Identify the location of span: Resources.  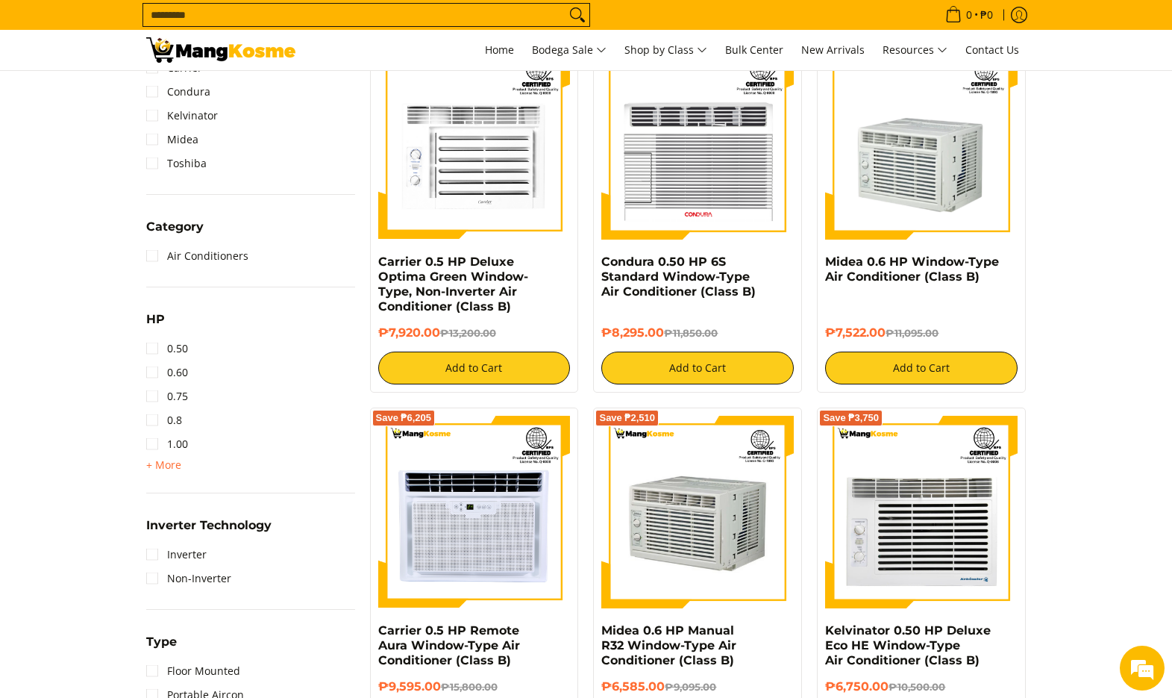
(915, 50).